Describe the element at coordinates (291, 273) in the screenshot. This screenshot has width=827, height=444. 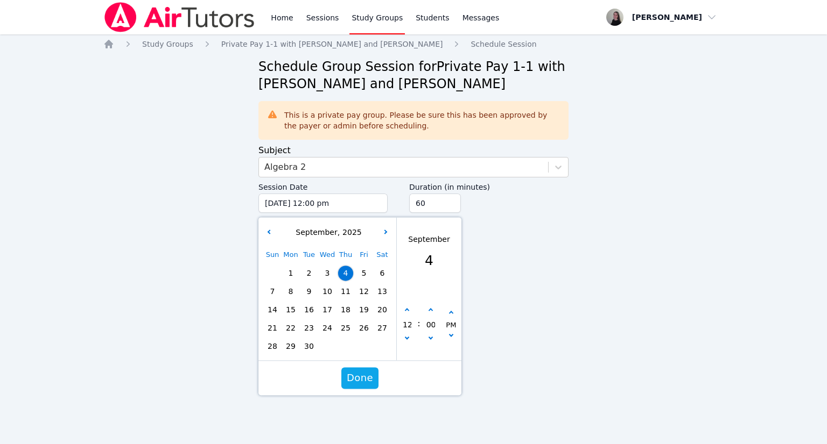
I see `span: 1` at that location.